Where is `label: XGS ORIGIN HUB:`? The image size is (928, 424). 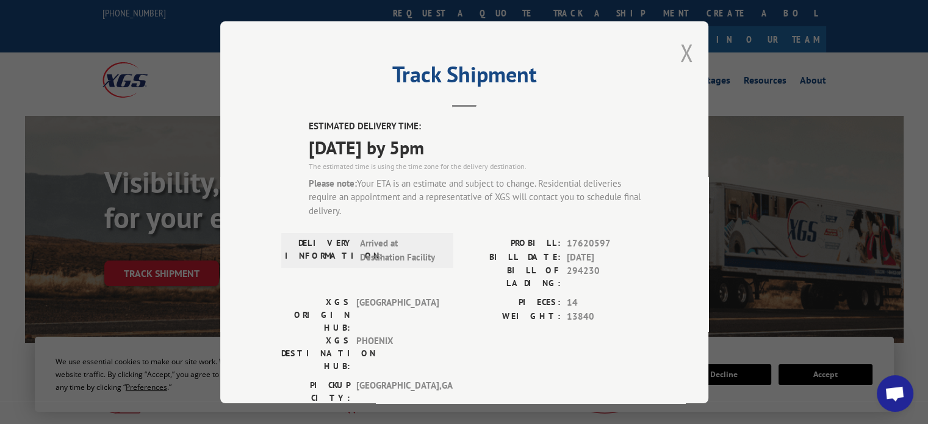 label: XGS ORIGIN HUB: is located at coordinates (315, 315).